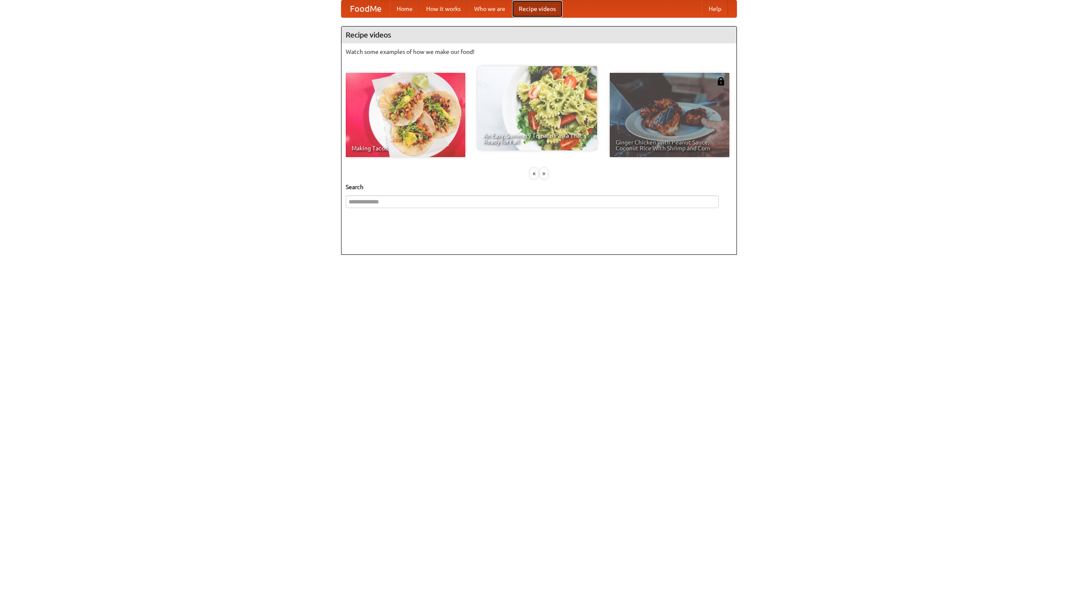 Image resolution: width=1078 pixels, height=596 pixels. Describe the element at coordinates (366, 9) in the screenshot. I see `a: FoodMe` at that location.